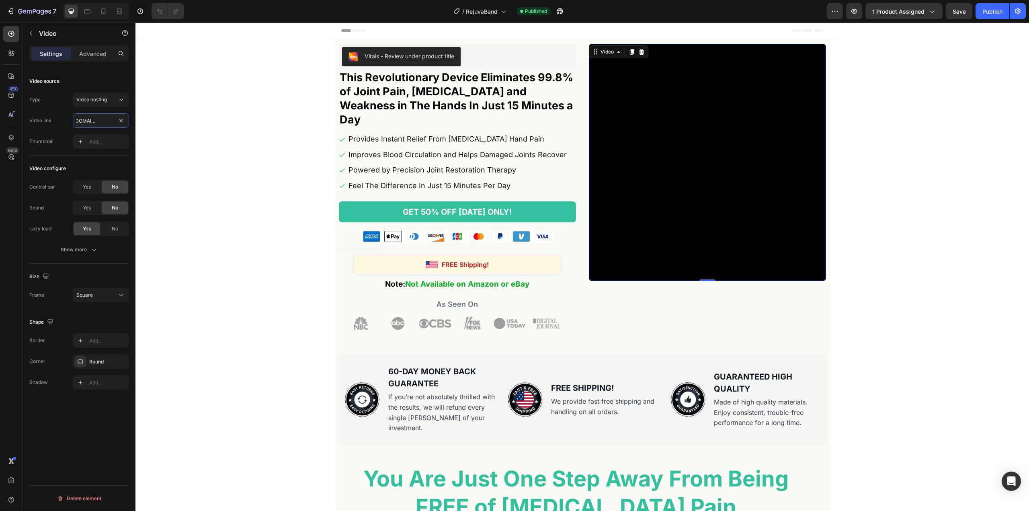 Image resolution: width=1029 pixels, height=511 pixels. I want to click on span: Published, so click(536, 11).